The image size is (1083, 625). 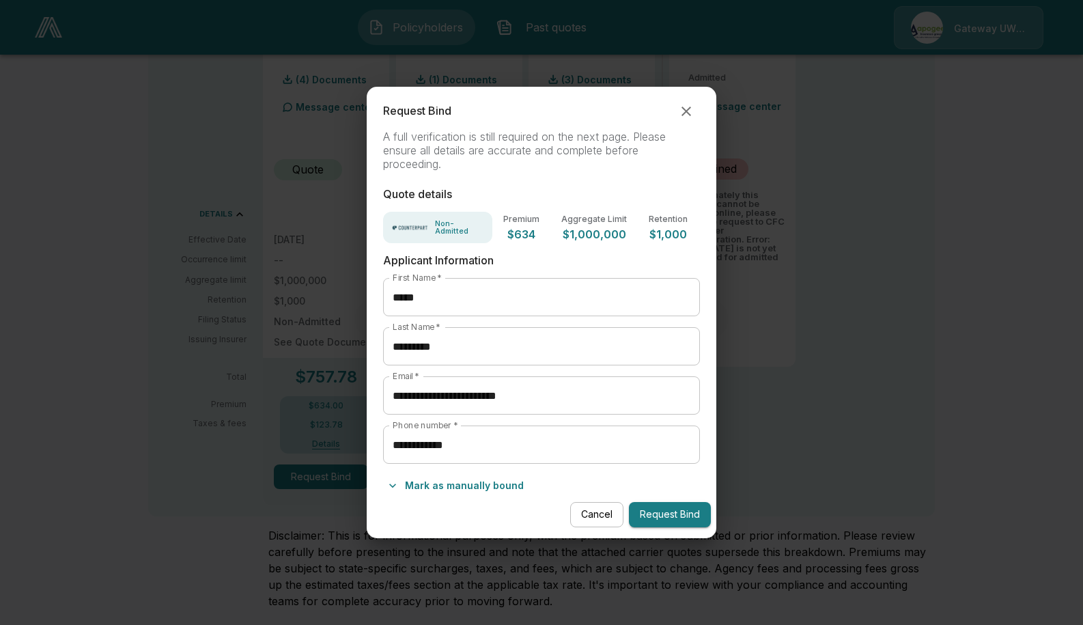 I want to click on p: Retention, so click(x=668, y=219).